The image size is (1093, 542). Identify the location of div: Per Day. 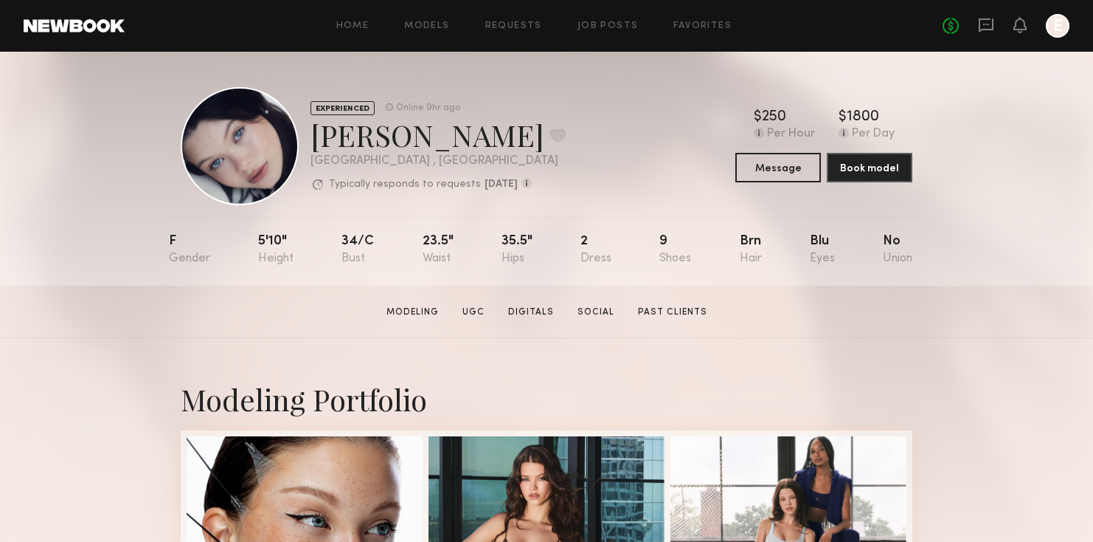
(874, 134).